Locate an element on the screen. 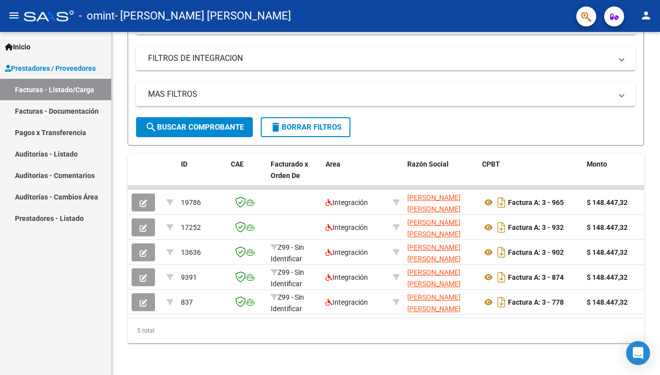  mat-expansion-panel-header: MAS FILTROS is located at coordinates (386, 94).